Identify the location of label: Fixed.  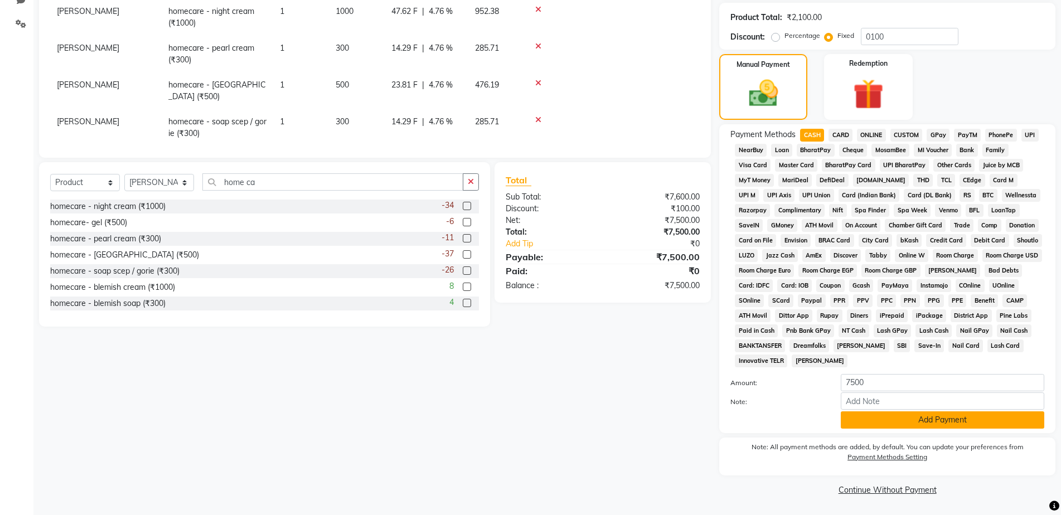
(845, 36).